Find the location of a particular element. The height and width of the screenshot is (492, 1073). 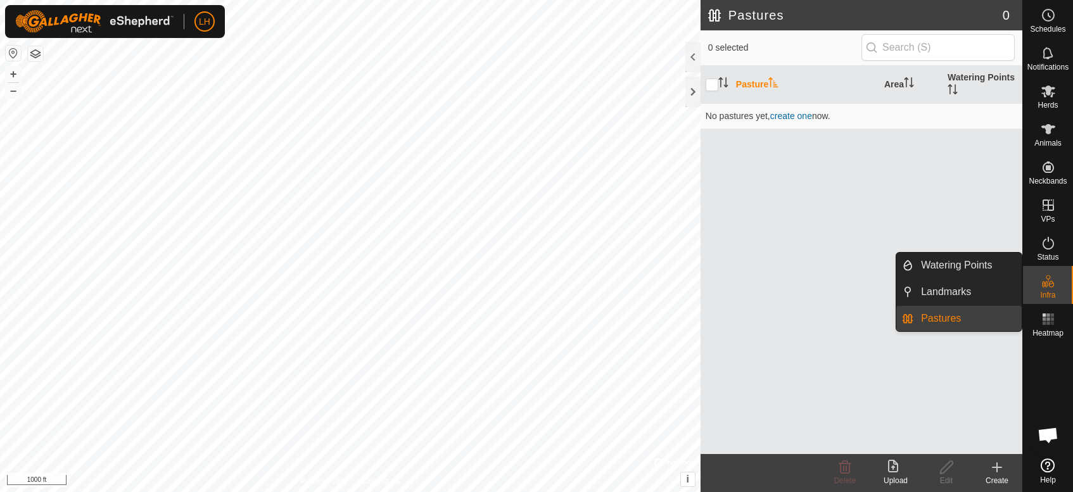

a: Pastures is located at coordinates (968, 319).